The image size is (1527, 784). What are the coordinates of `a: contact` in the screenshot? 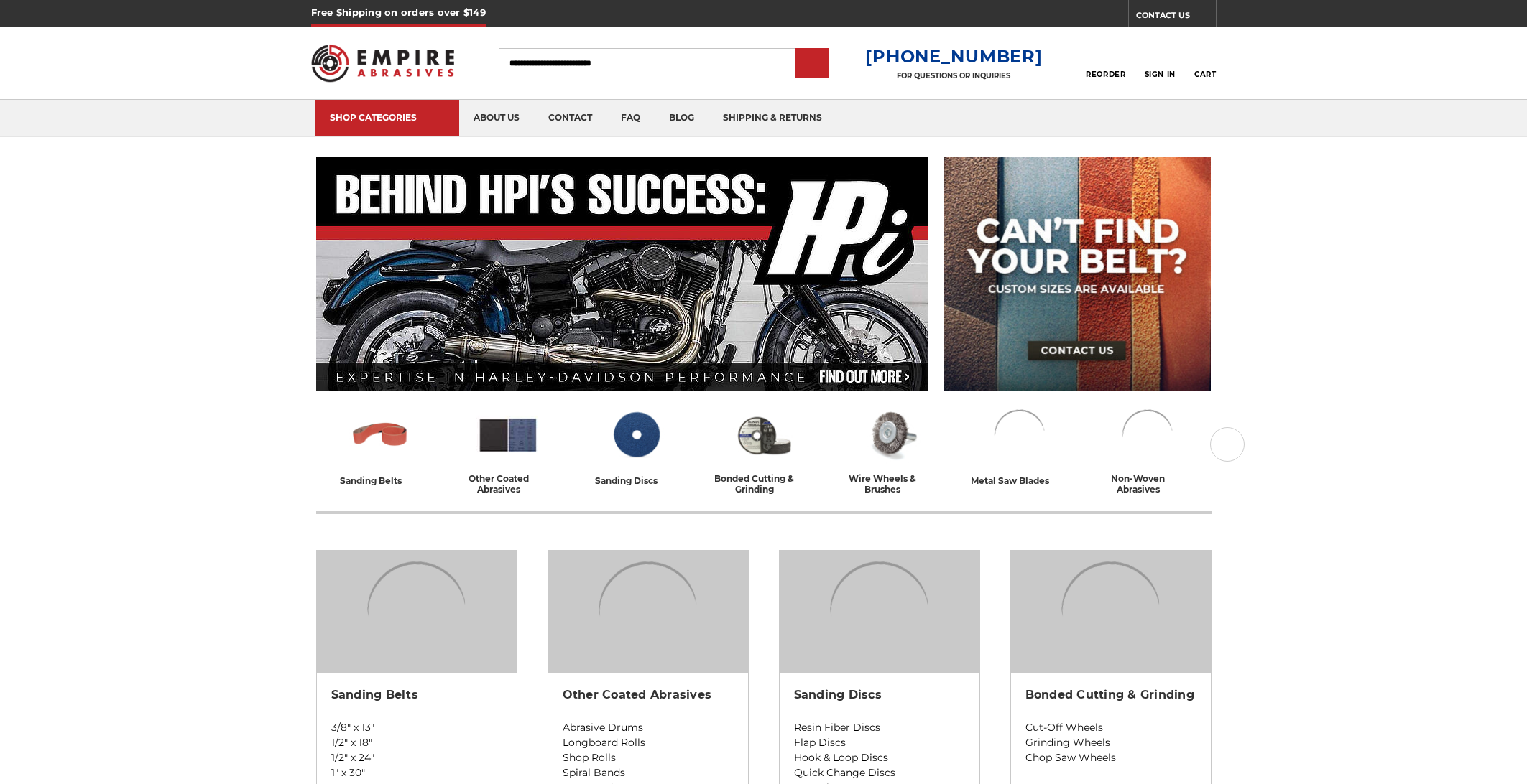 It's located at (570, 118).